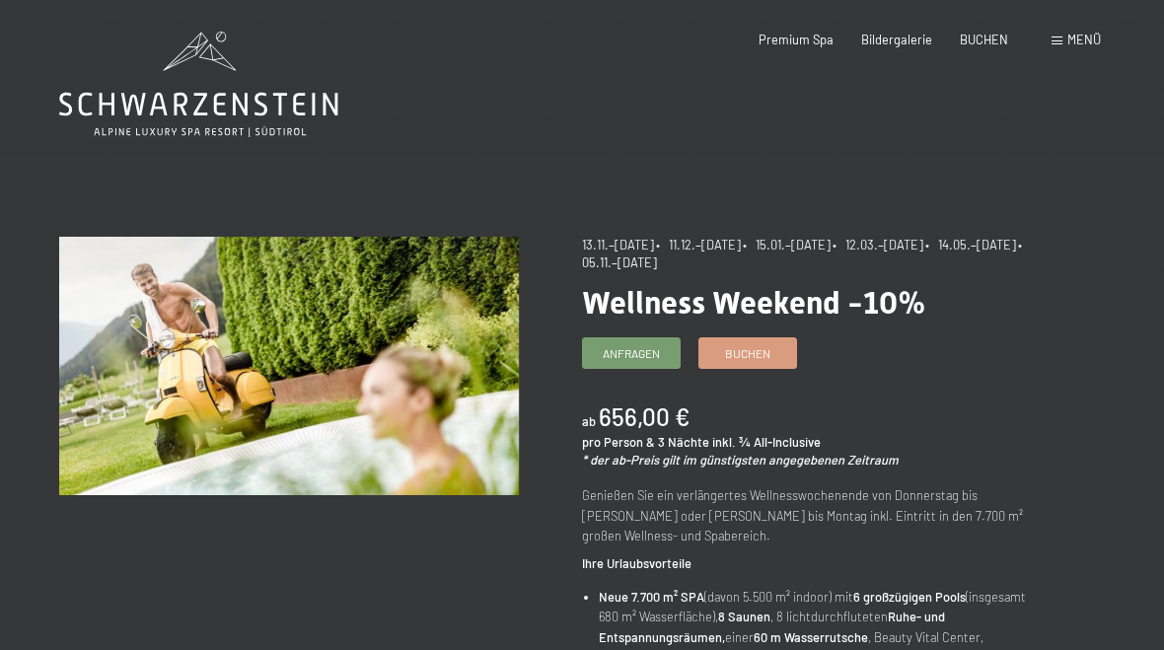 This screenshot has width=1164, height=650. What do you see at coordinates (651, 597) in the screenshot?
I see `strong: Neue 7.700 m² SPA` at bounding box center [651, 597].